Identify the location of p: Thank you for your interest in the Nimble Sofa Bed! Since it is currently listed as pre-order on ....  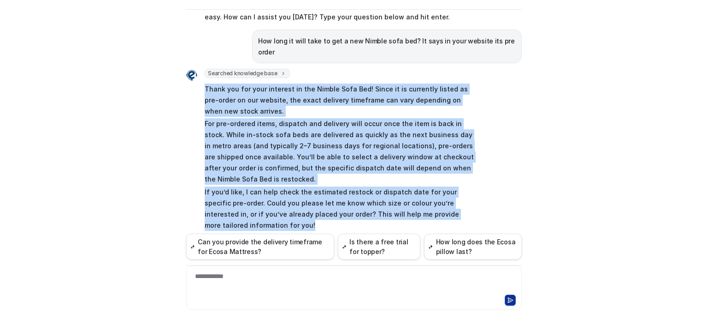
(339, 100).